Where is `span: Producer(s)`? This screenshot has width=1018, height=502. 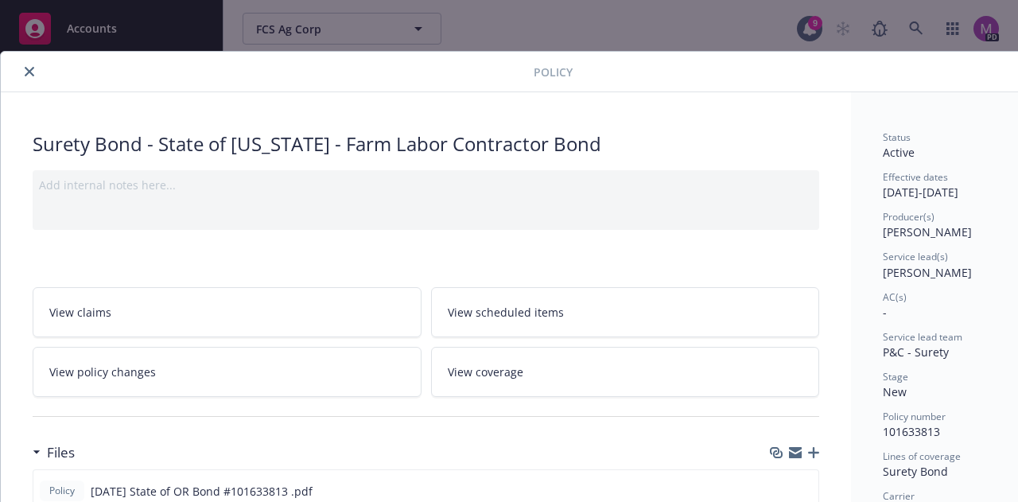 span: Producer(s) is located at coordinates (908, 216).